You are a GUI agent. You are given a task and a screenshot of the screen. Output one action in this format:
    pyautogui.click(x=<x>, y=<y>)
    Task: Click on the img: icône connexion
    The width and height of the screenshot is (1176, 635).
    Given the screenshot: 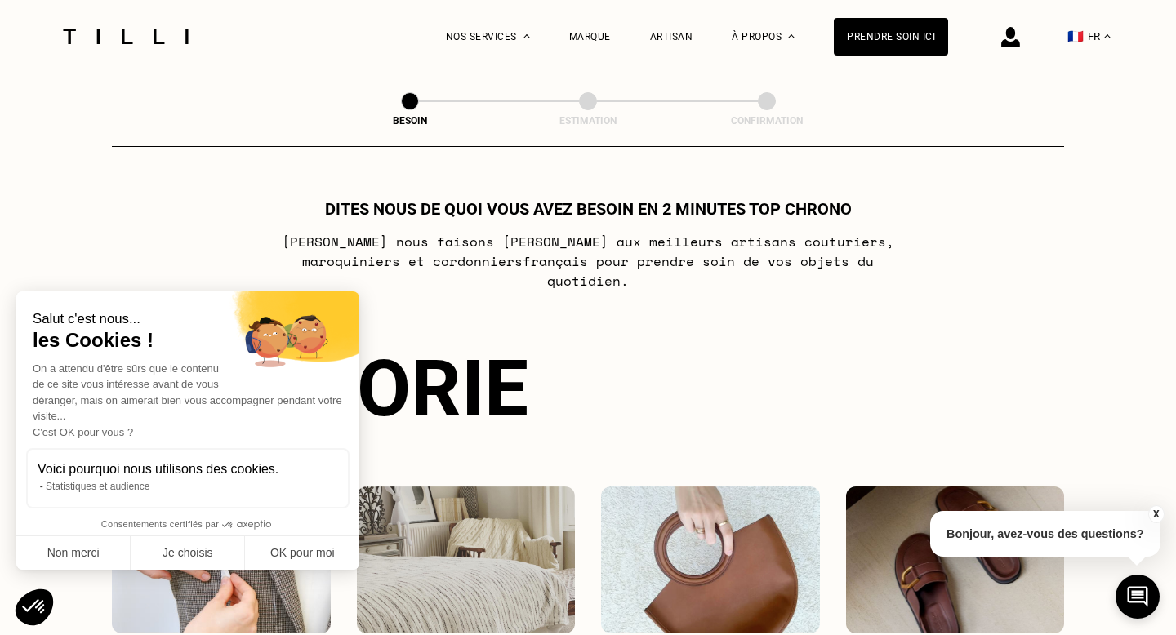 What is the action you would take?
    pyautogui.click(x=1010, y=37)
    